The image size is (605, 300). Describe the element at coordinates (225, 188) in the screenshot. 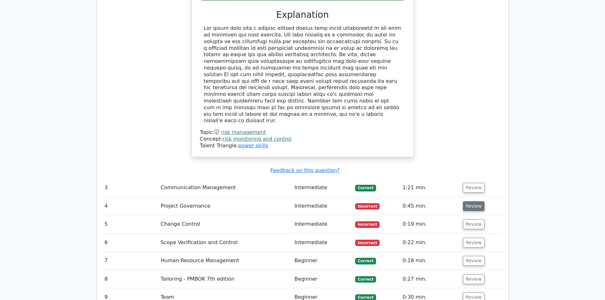

I see `td: Communication Management` at that location.